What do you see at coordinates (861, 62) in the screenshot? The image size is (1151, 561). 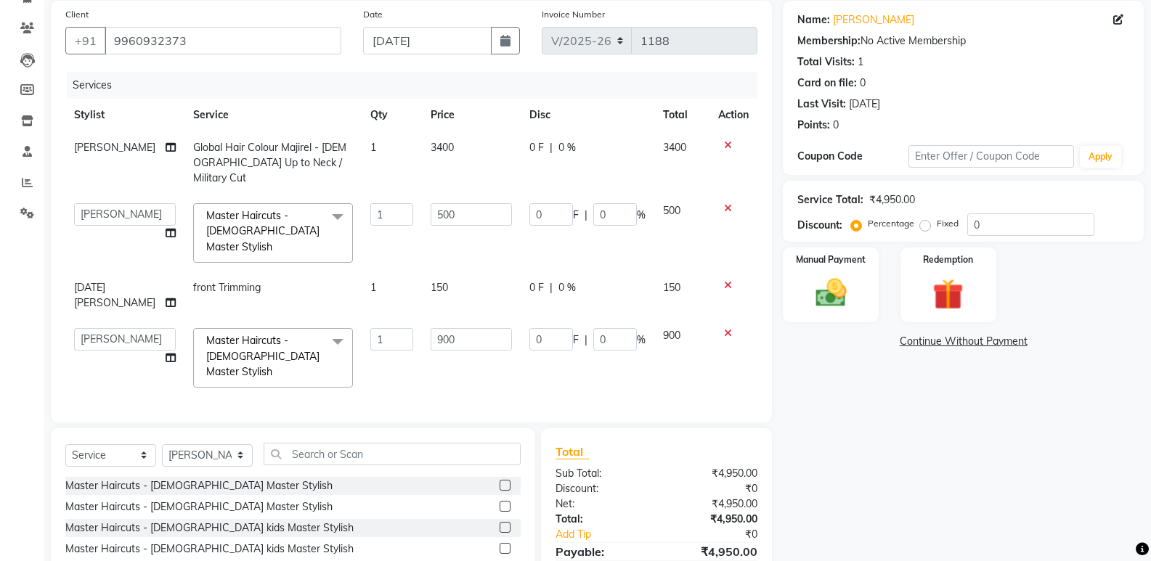 I see `div: 1` at bounding box center [861, 62].